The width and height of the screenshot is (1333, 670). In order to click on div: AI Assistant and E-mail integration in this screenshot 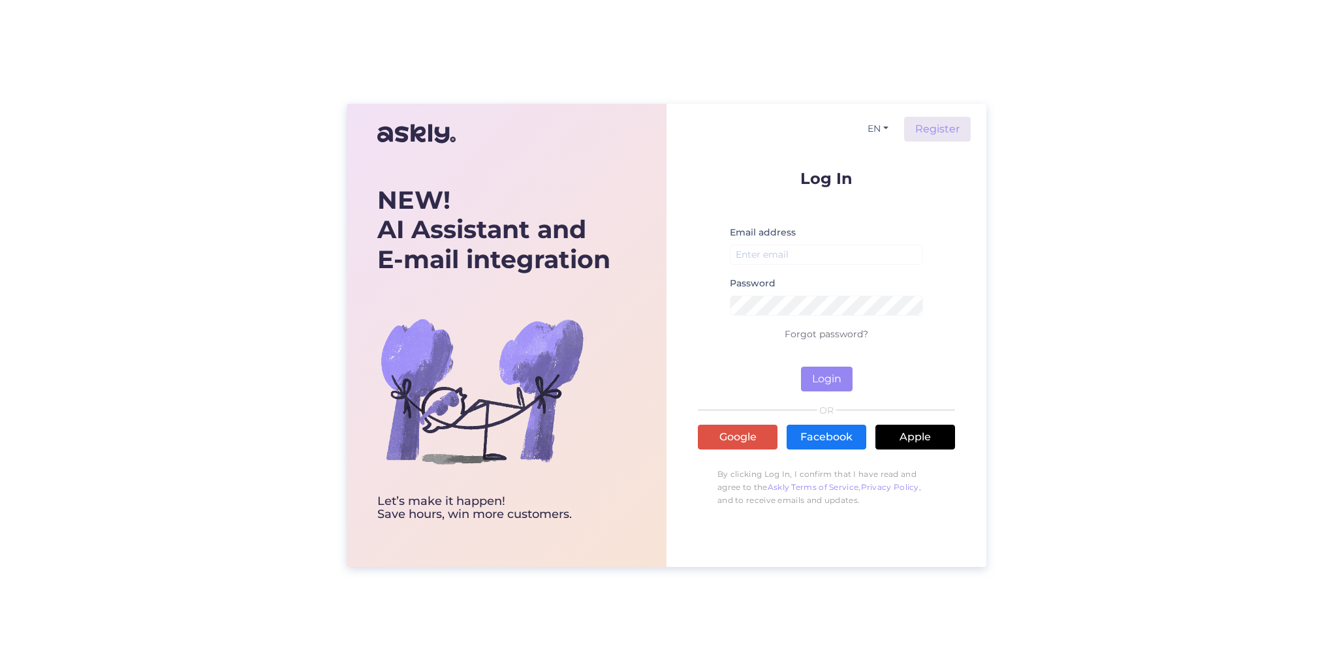, I will do `click(494, 230)`.